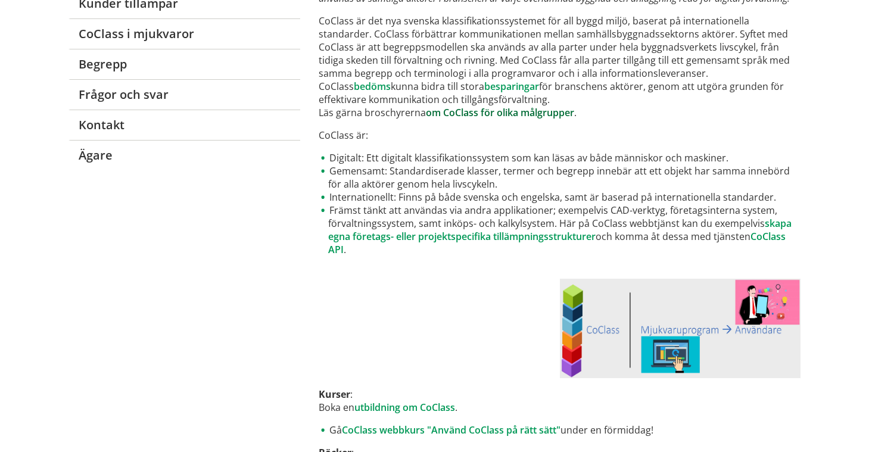 This screenshot has width=869, height=452. What do you see at coordinates (559, 230) in the screenshot?
I see `li: Främst tänkt att användas via andra applikationer; exempelvis CAD-verktyg, företagsinterna system...` at bounding box center [559, 230].